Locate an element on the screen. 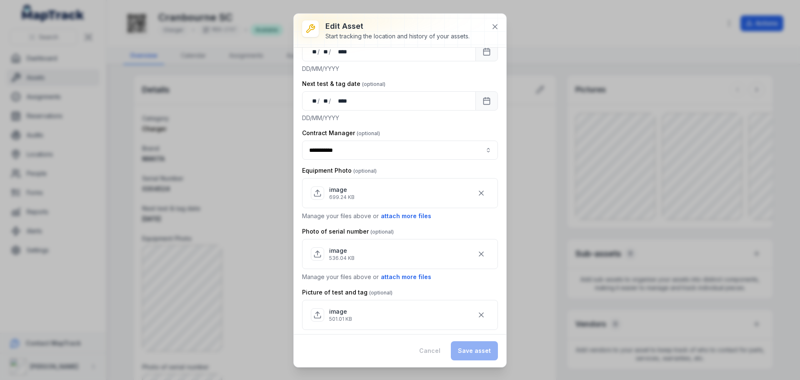 The height and width of the screenshot is (380, 800). label: Next test & tag date is located at coordinates (344, 84).